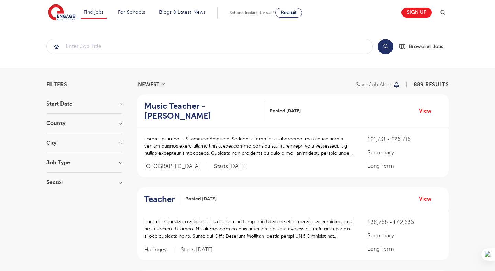 This screenshot has height=271, width=495. What do you see at coordinates (84, 163) in the screenshot?
I see `h3: Job Type` at bounding box center [84, 163].